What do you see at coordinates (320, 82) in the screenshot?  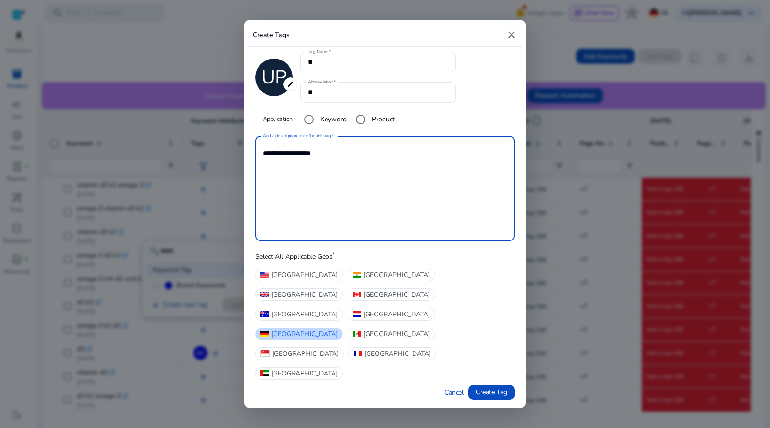 I see `mat-label: Abbreviation` at bounding box center [320, 82].